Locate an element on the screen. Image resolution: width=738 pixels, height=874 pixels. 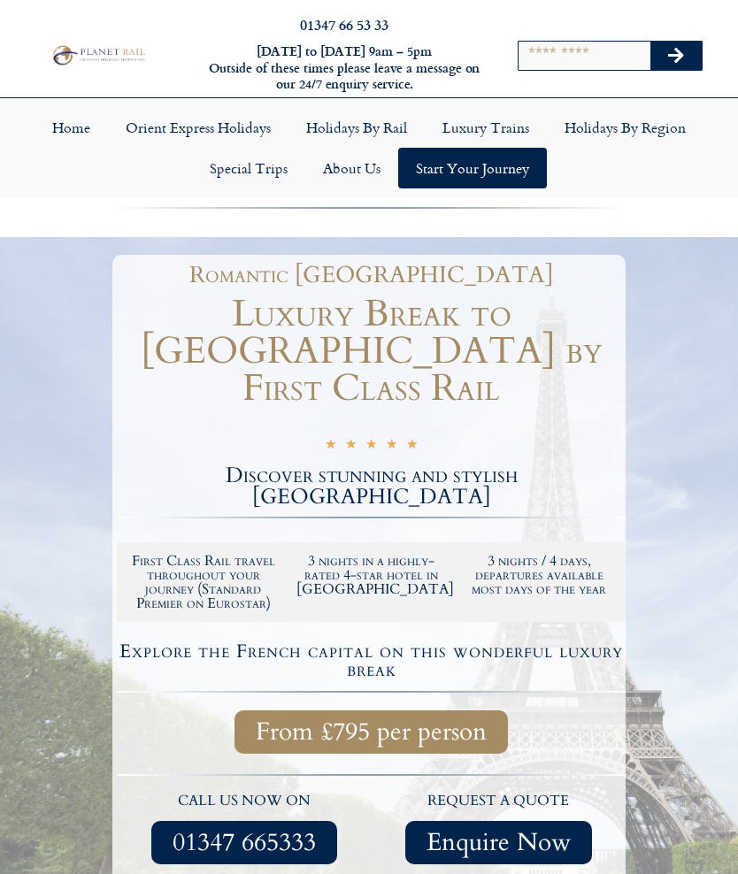
nav: Menu is located at coordinates (369, 148).